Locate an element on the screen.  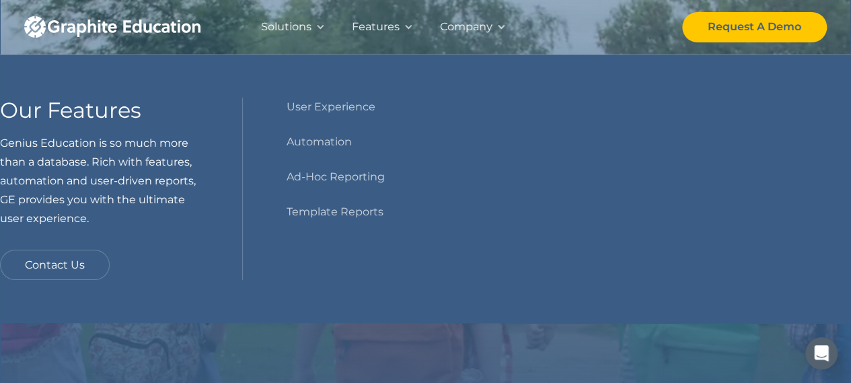
div: Features is located at coordinates (375, 27).